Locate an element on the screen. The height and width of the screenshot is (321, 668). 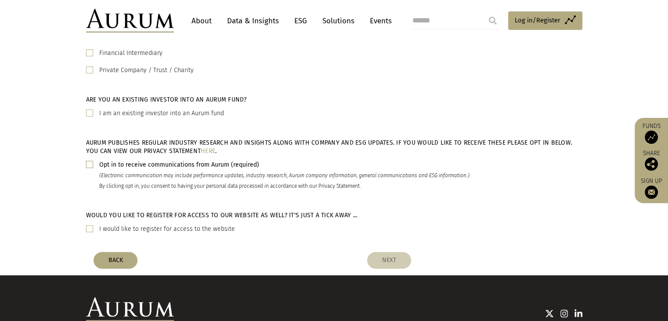
img: Aurum Logo is located at coordinates (130, 309).